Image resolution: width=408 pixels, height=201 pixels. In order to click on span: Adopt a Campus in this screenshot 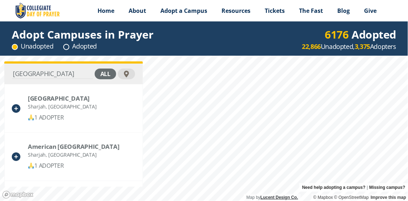, I will do `click(184, 11)`.